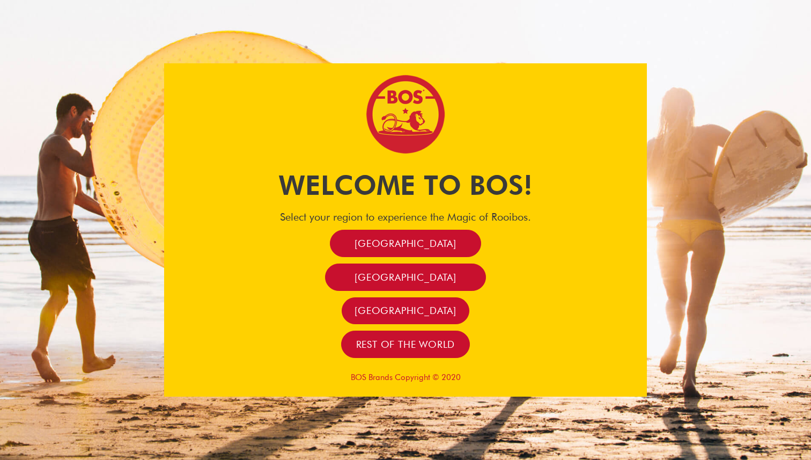 The width and height of the screenshot is (811, 460). What do you see at coordinates (406, 217) in the screenshot?
I see `h4: Select your region to experience the Magic of Rooibos.` at bounding box center [406, 217].